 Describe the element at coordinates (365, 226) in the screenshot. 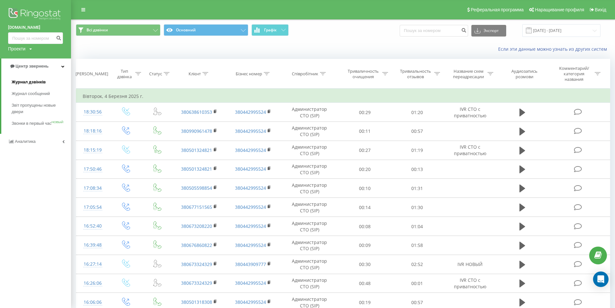

I see `font: 00:08` at that location.